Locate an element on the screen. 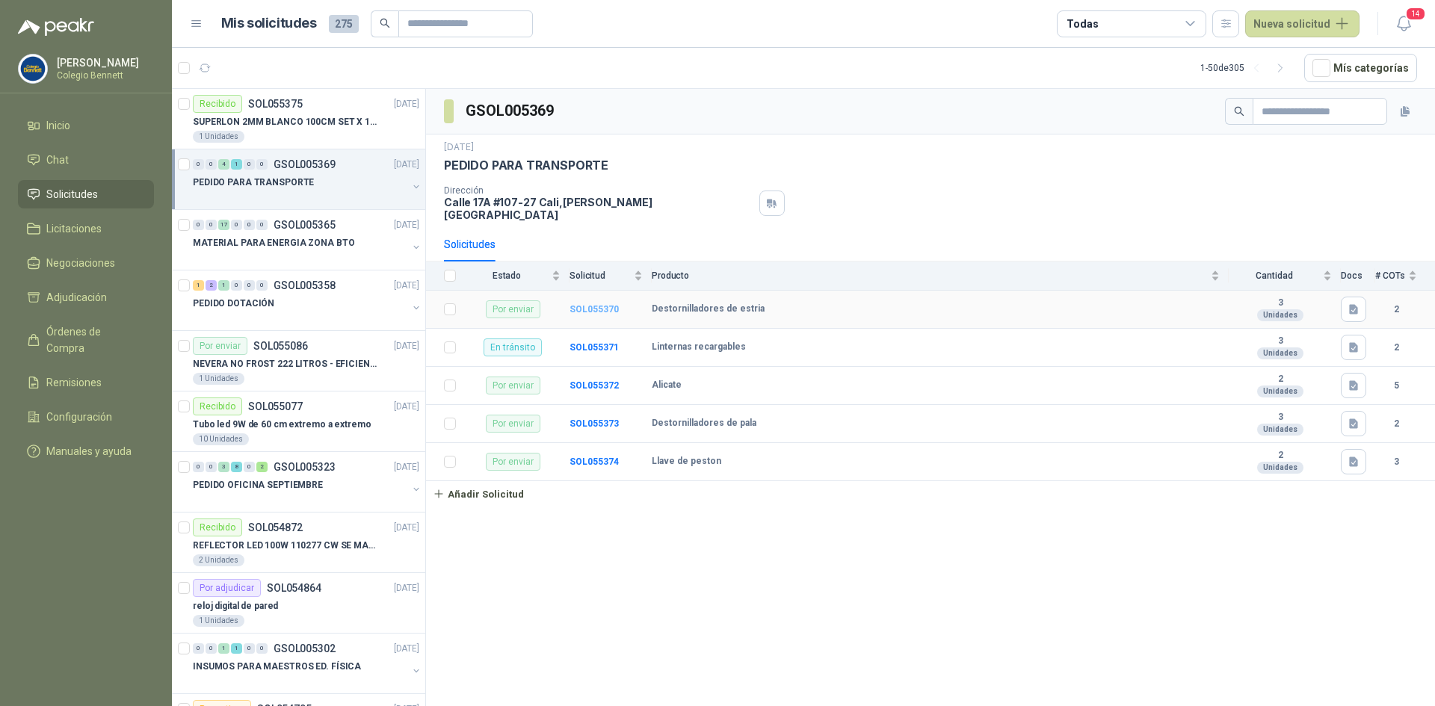  span: Inicio is located at coordinates (58, 126).